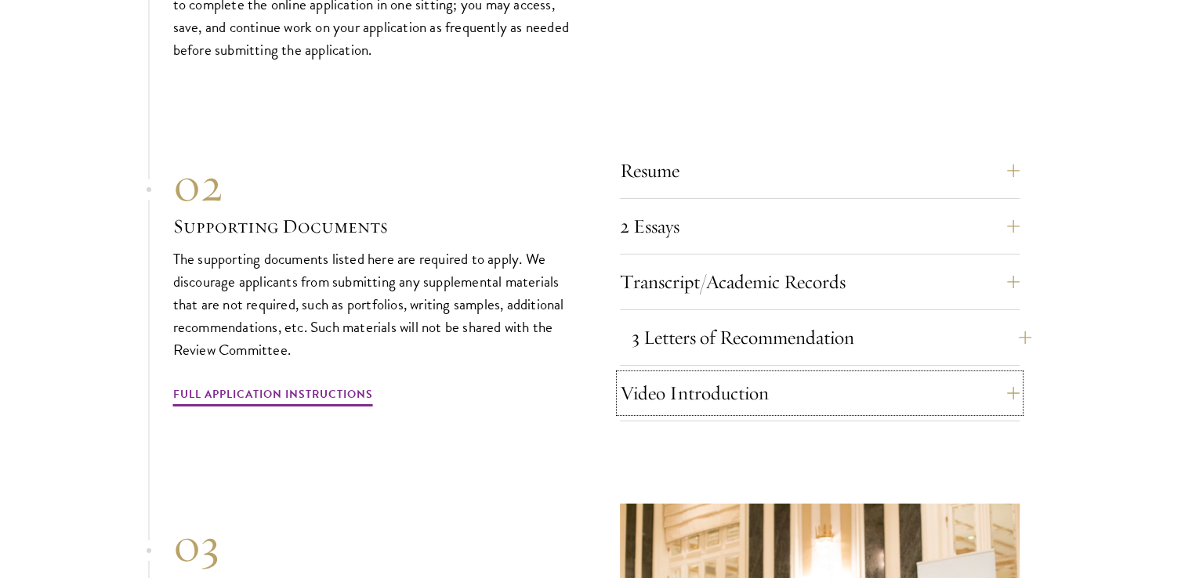 This screenshot has width=1192, height=578. What do you see at coordinates (820, 226) in the screenshot?
I see `button: 2 Essays` at bounding box center [820, 226].